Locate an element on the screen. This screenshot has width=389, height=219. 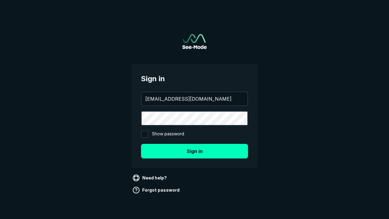
img: See-Mode Logo is located at coordinates (195, 41).